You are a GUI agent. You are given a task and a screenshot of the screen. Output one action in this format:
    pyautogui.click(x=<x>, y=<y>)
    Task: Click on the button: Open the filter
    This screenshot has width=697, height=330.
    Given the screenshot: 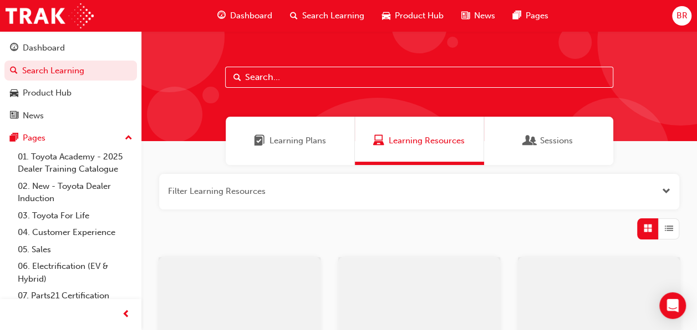 What is the action you would take?
    pyautogui.click(x=666, y=191)
    